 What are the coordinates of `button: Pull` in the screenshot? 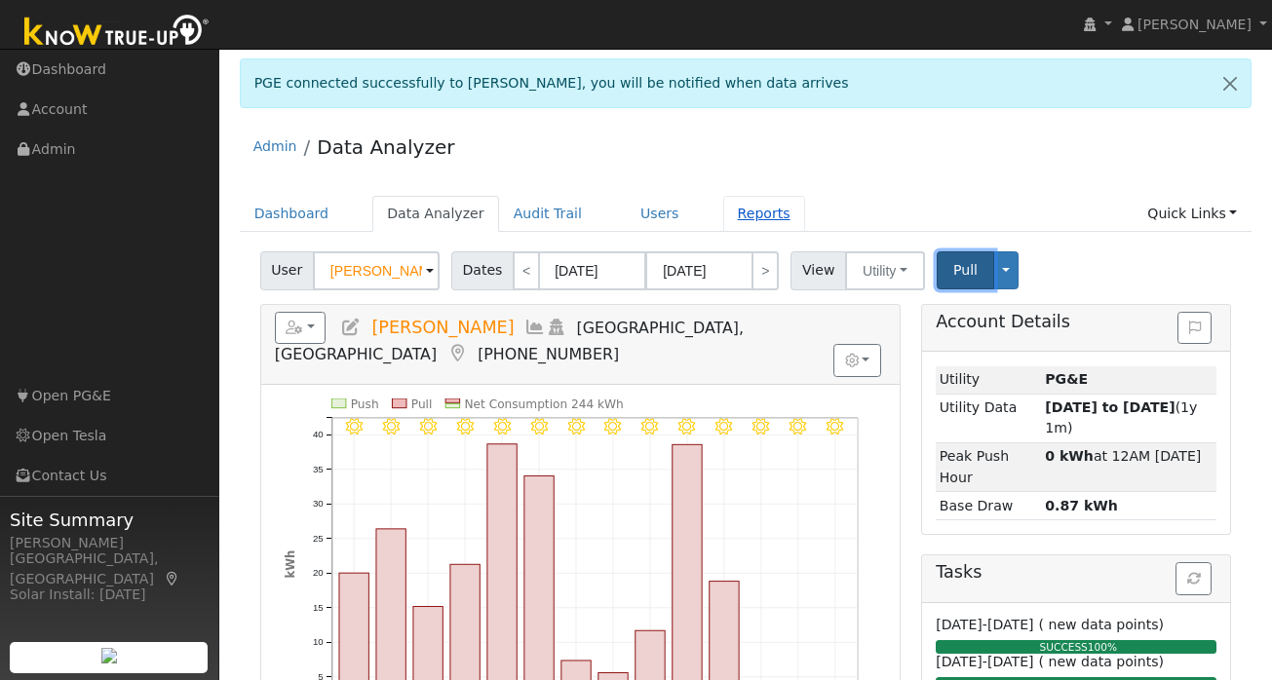 It's located at (965, 270).